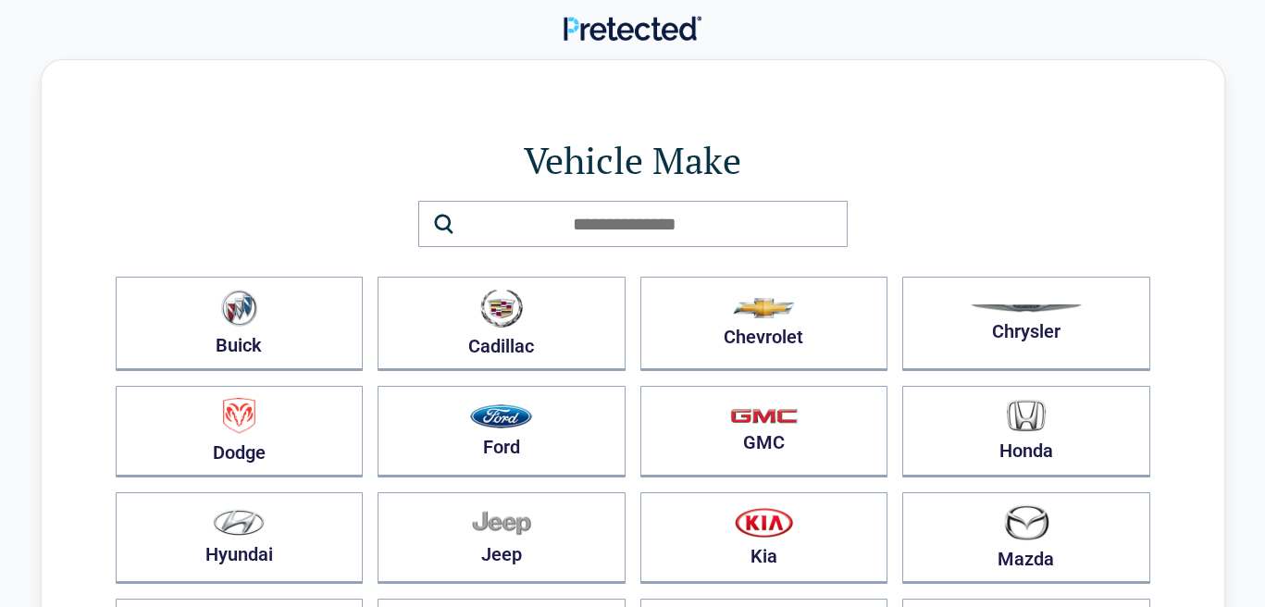 The height and width of the screenshot is (607, 1265). I want to click on button: Cadillac, so click(502, 324).